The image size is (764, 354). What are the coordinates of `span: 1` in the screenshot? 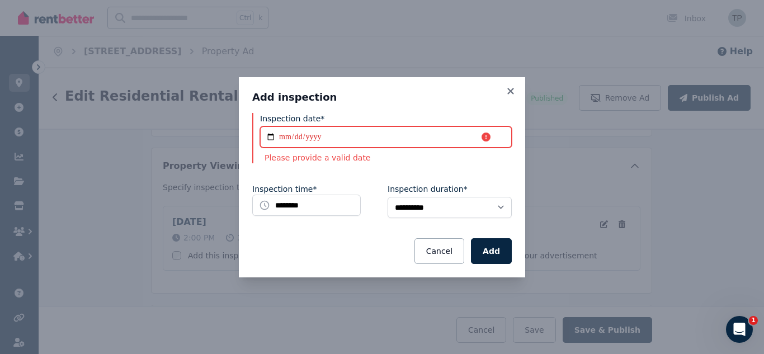 It's located at (753, 320).